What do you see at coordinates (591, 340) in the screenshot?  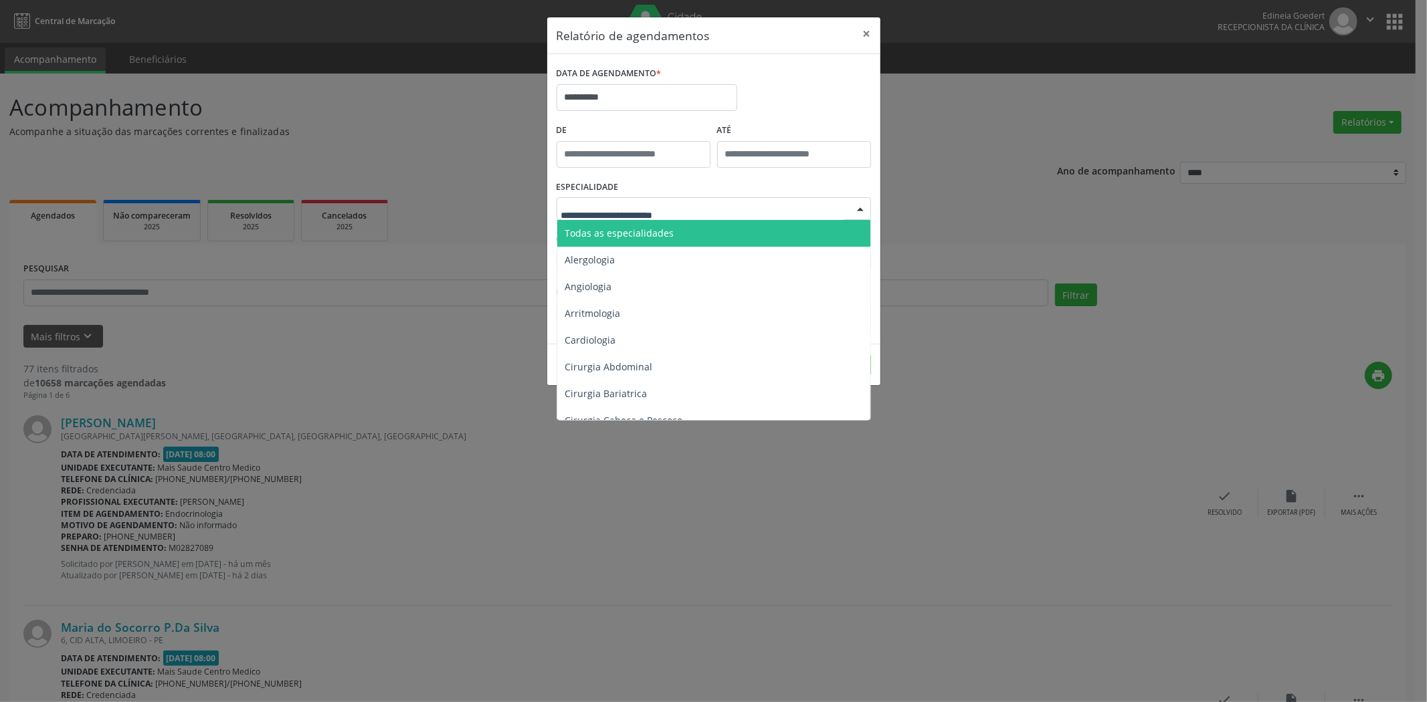 I see `span: Cardiologia` at bounding box center [591, 340].